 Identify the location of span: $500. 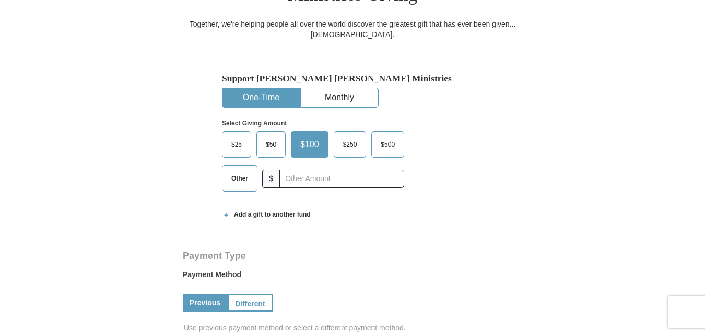
(387, 145).